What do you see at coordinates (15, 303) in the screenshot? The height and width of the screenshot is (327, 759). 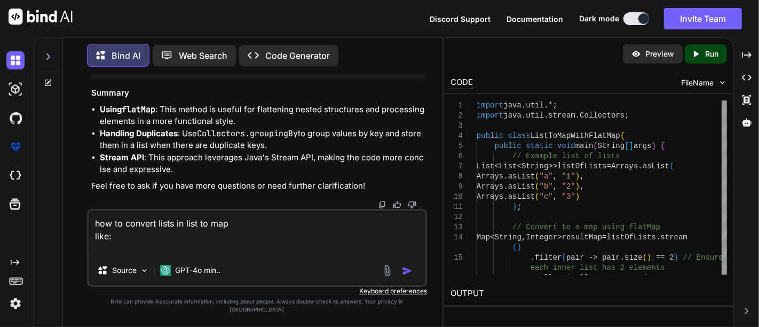 I see `img: settings` at bounding box center [15, 303].